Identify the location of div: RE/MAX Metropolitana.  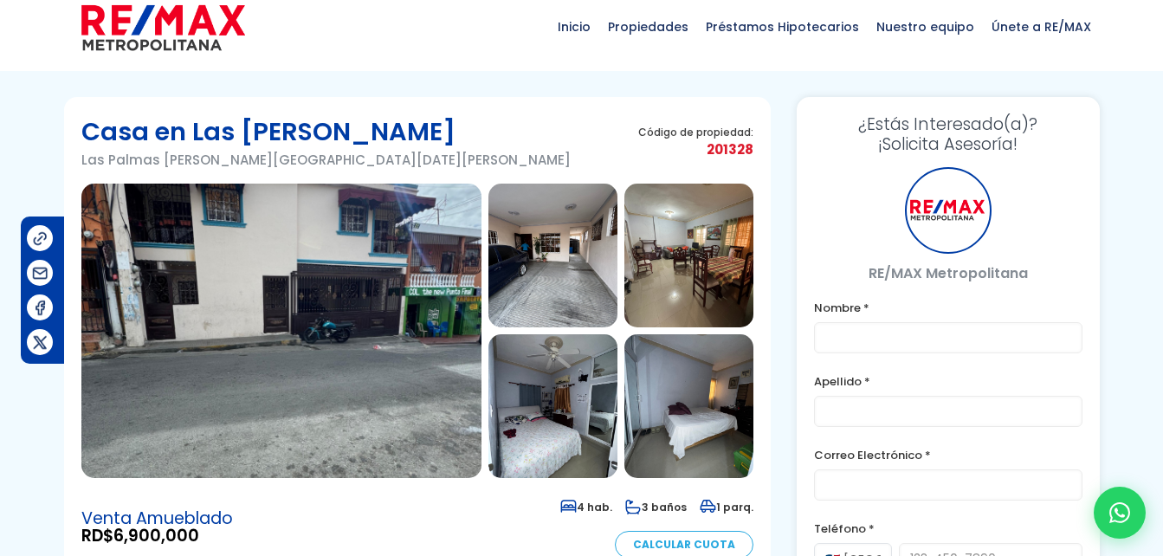
(949, 210).